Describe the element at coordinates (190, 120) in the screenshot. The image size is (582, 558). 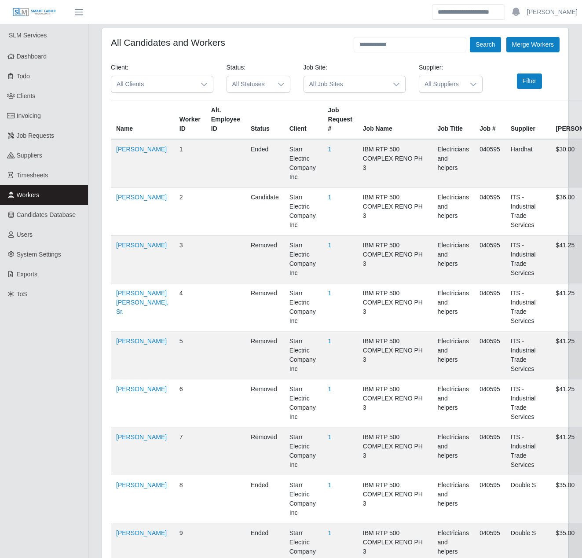
I see `th: Worker ID` at that location.